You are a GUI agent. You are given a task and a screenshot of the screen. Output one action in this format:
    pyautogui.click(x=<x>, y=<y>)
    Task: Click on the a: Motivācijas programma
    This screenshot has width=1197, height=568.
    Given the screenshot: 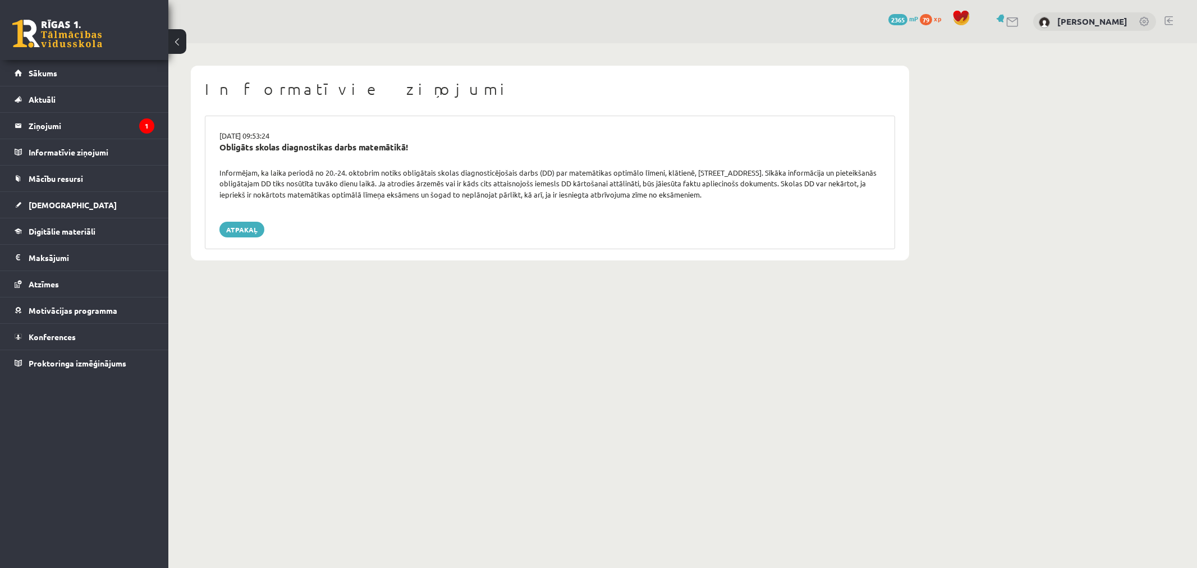 What is the action you would take?
    pyautogui.click(x=84, y=310)
    